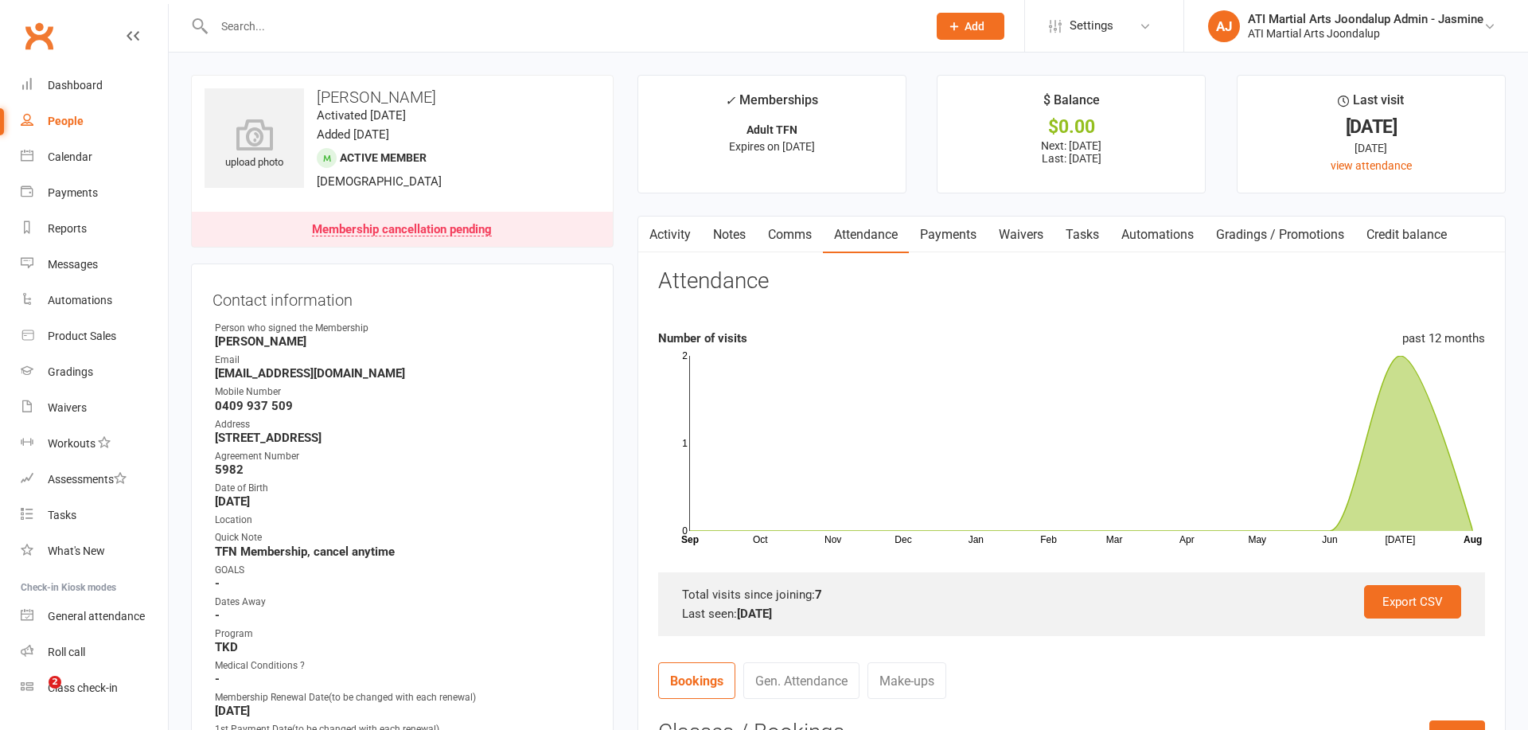 The height and width of the screenshot is (730, 1528). What do you see at coordinates (80, 300) in the screenshot?
I see `div: Automations` at bounding box center [80, 300].